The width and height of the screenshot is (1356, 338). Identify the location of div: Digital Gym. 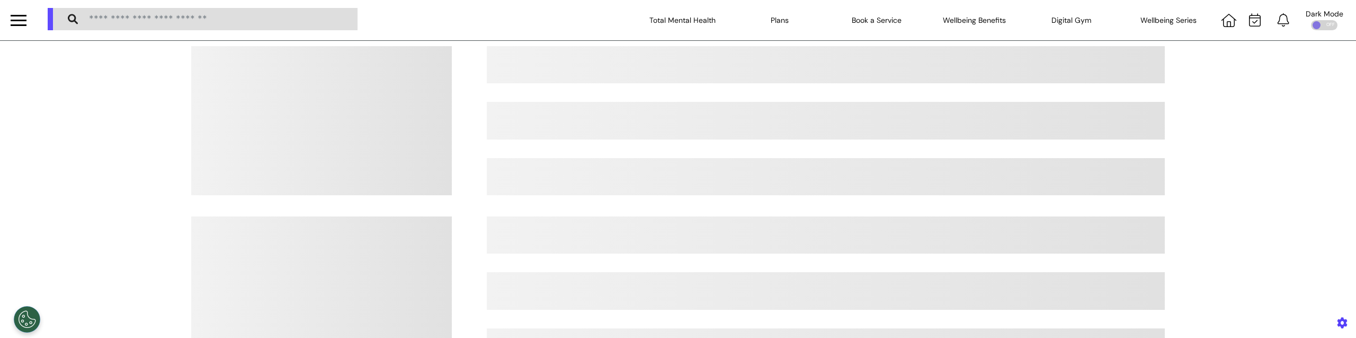
(1072, 20).